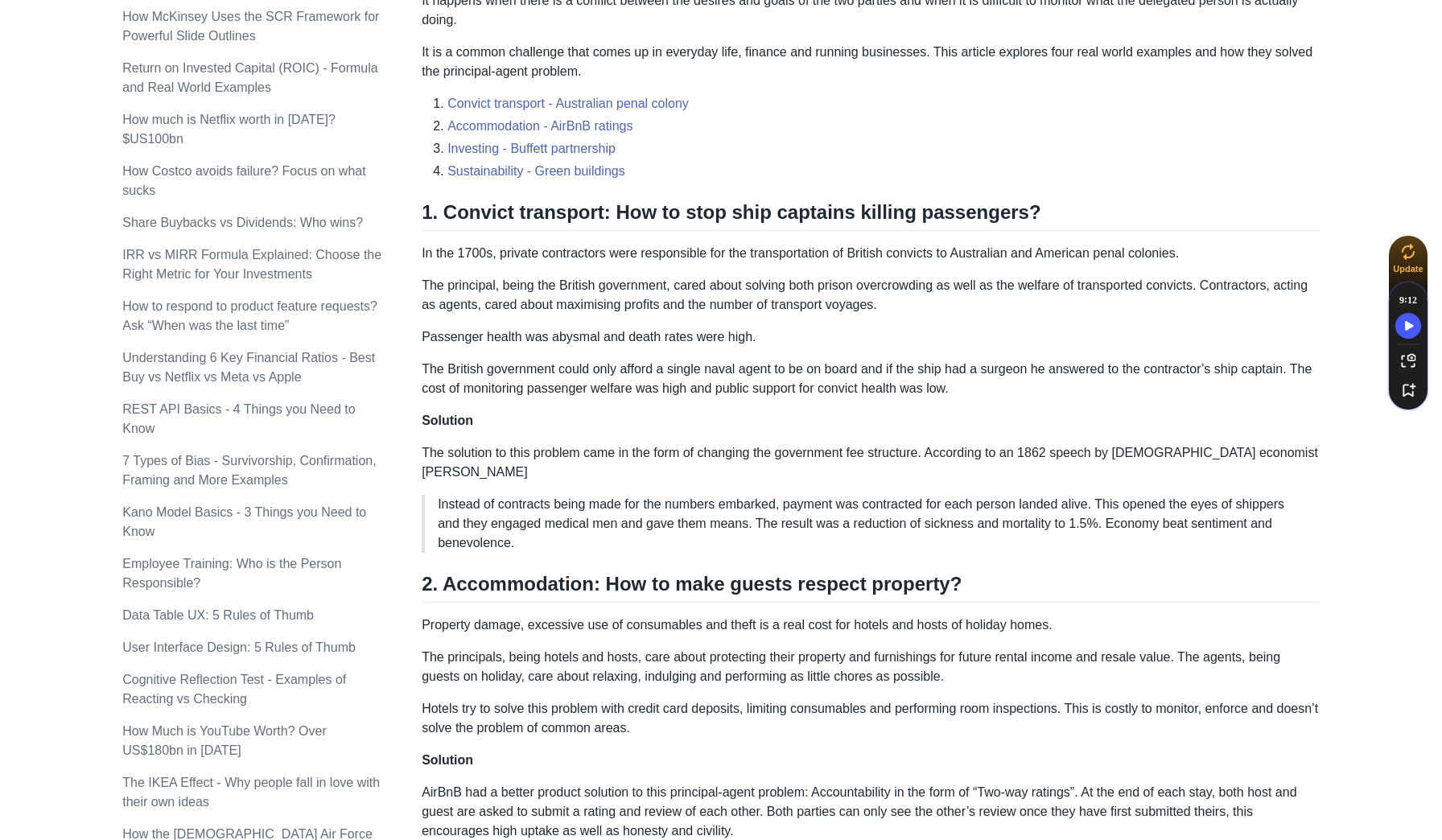 This screenshot has height=840, width=1442. Describe the element at coordinates (536, 171) in the screenshot. I see `a: Sustainability - Green buildings` at that location.